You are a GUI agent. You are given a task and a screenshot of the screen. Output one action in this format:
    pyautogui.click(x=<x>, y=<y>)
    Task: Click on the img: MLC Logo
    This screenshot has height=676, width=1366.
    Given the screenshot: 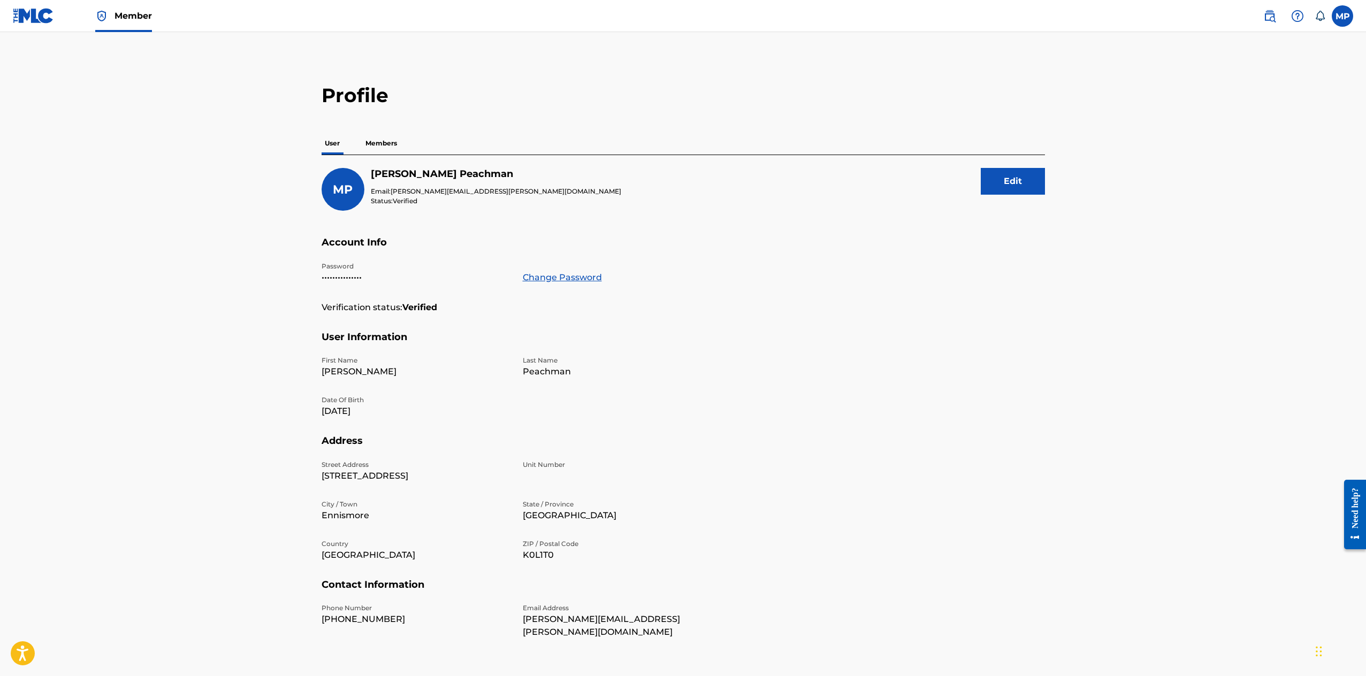 What is the action you would take?
    pyautogui.click(x=33, y=16)
    